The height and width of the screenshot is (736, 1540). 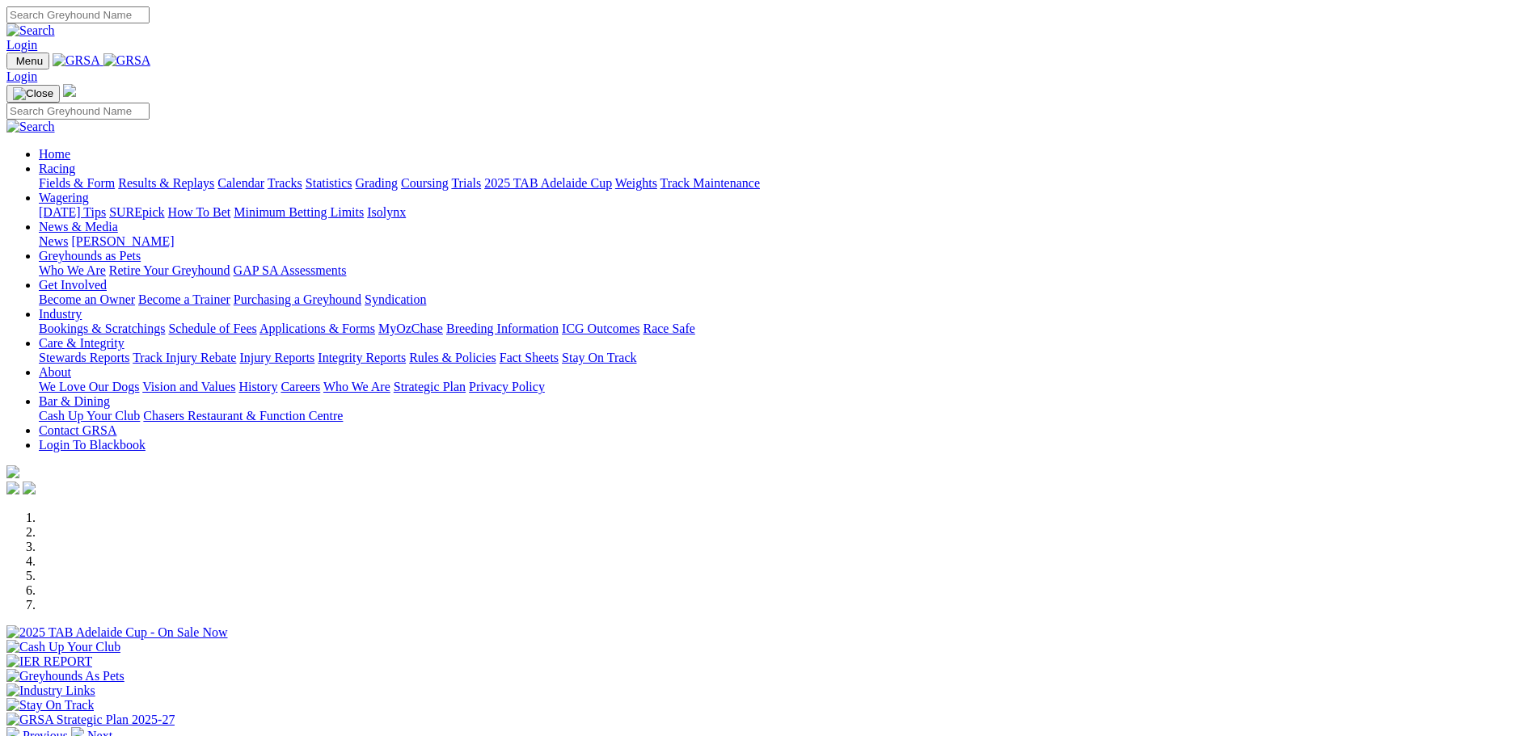 What do you see at coordinates (33, 94) in the screenshot?
I see `img: Close` at bounding box center [33, 94].